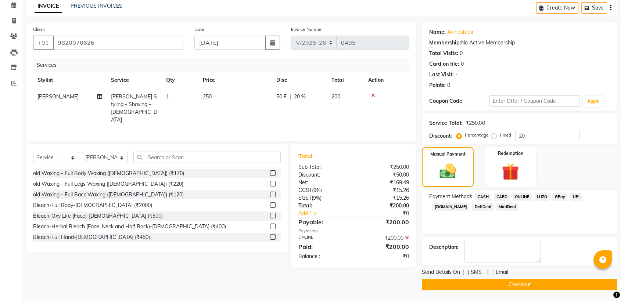 The image size is (621, 301). What do you see at coordinates (199, 29) in the screenshot?
I see `label: Date` at bounding box center [199, 29].